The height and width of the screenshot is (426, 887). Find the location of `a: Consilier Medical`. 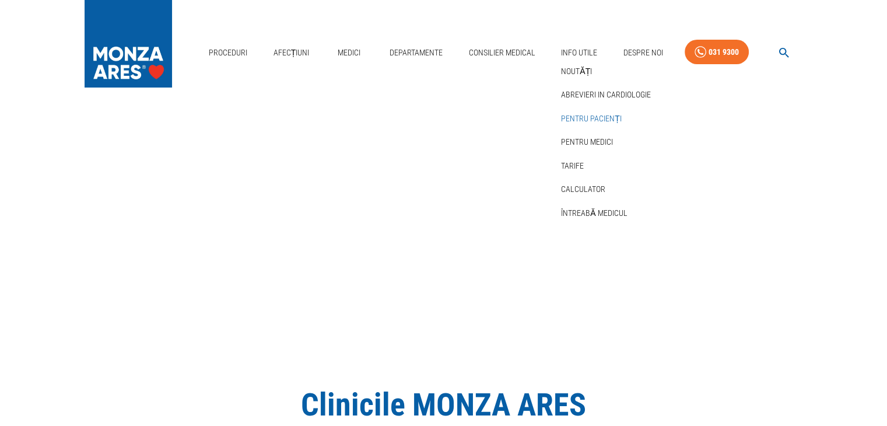

a: Consilier Medical is located at coordinates (502, 52).